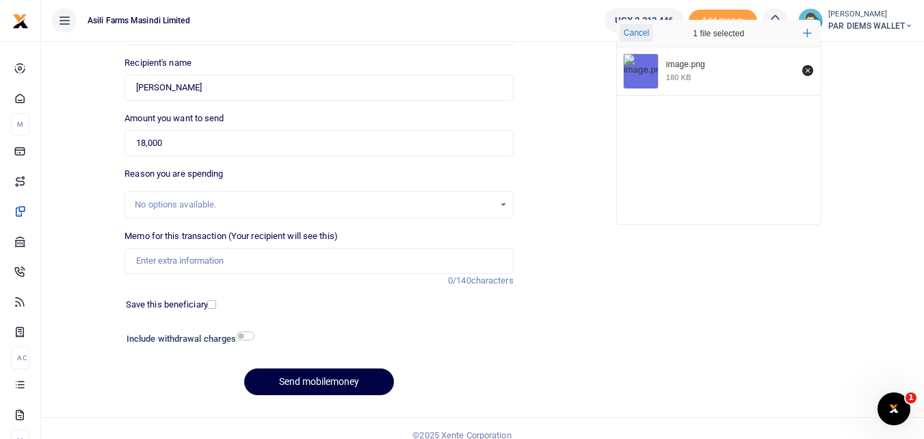  I want to click on input: UGX, so click(319, 143).